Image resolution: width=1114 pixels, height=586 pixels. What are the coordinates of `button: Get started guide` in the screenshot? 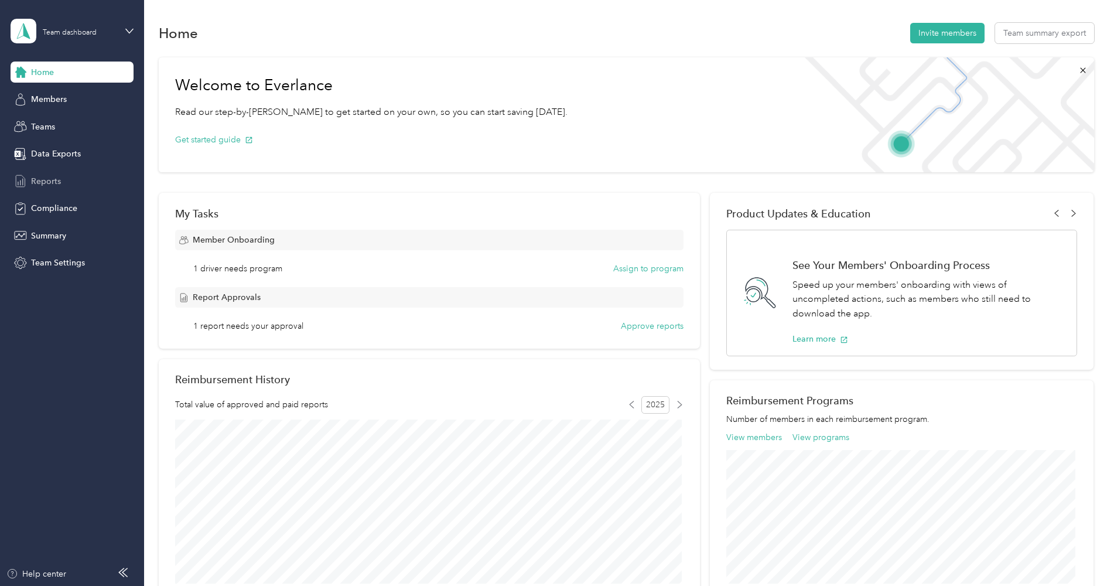 It's located at (214, 139).